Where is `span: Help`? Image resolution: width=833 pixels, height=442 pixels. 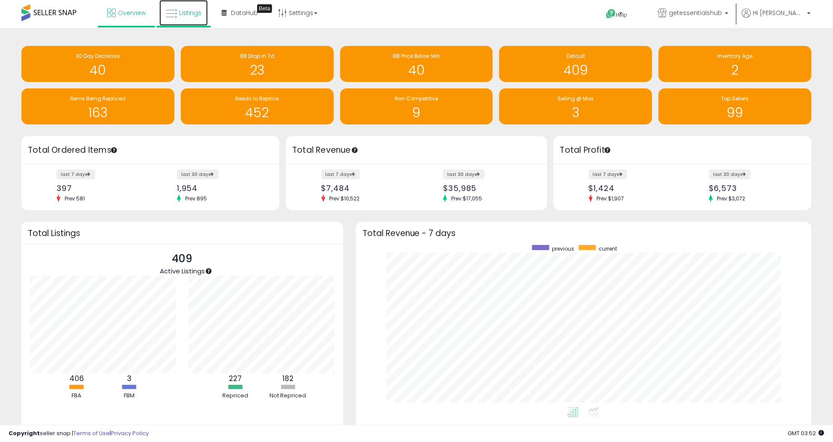 span: Help is located at coordinates (622, 15).